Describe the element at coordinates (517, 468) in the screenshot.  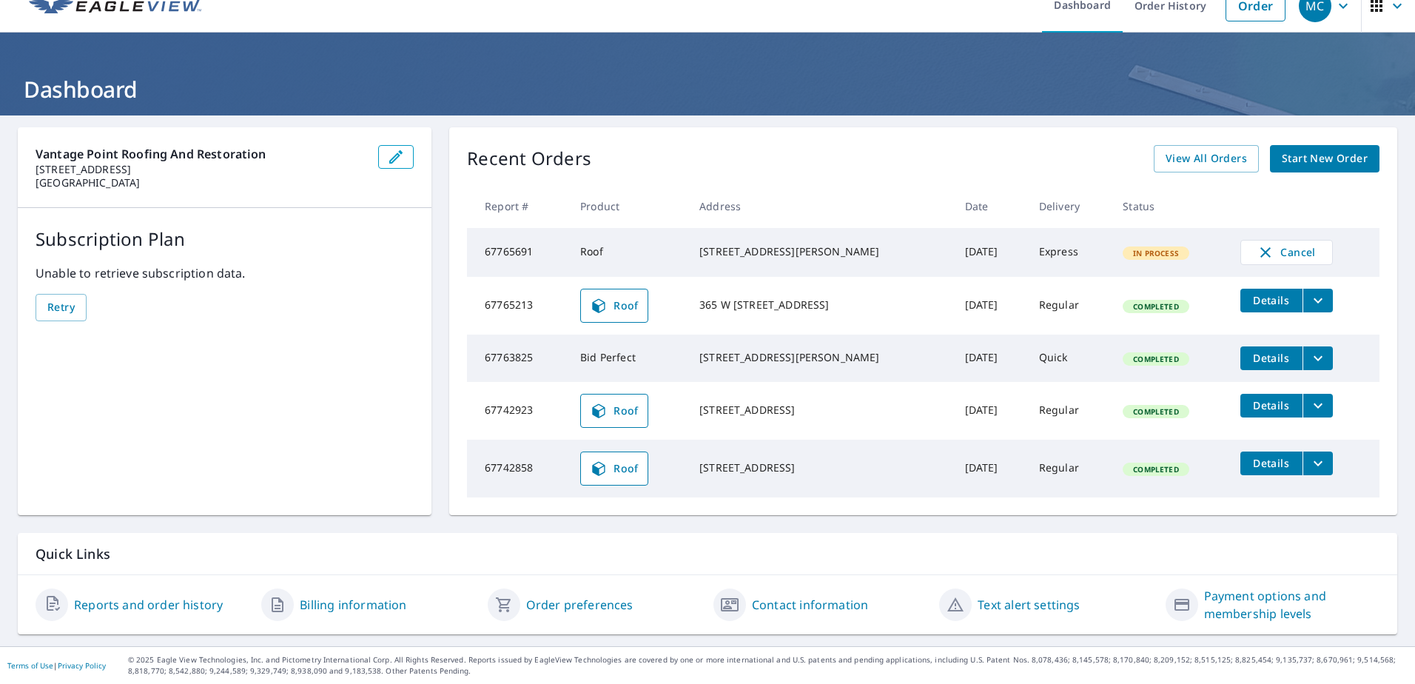
I see `td: 67742858` at that location.